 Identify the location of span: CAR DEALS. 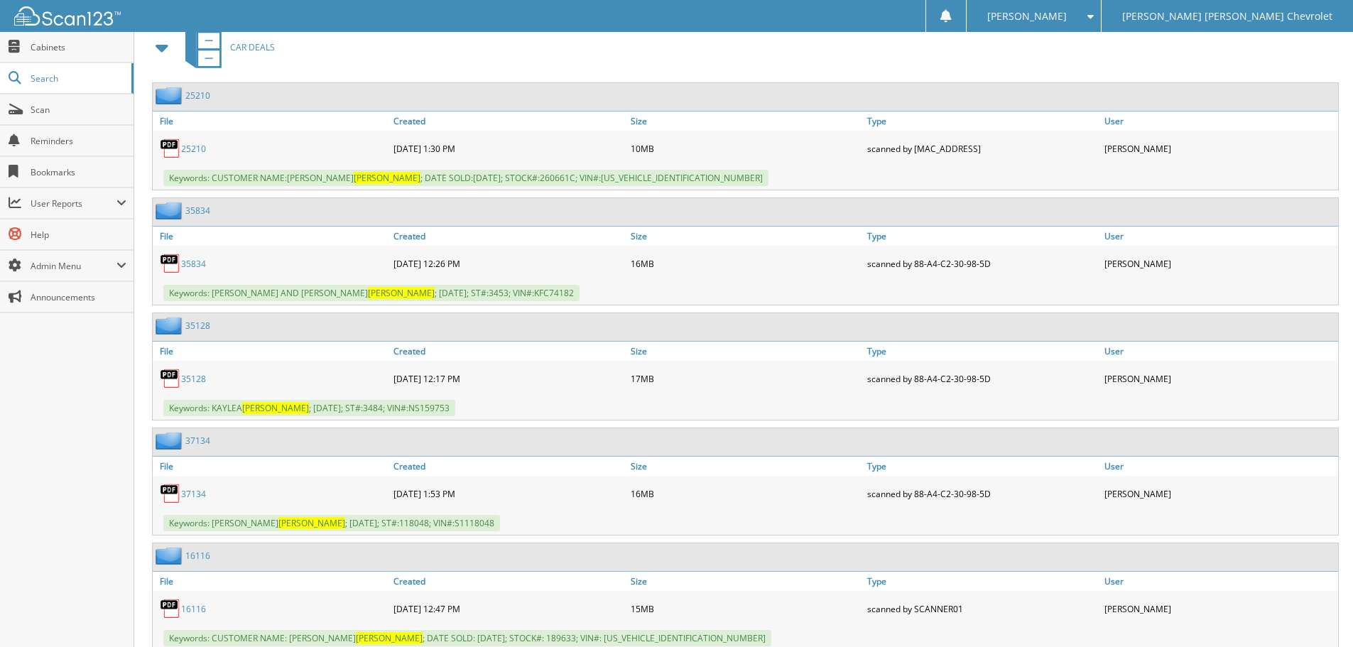
(252, 47).